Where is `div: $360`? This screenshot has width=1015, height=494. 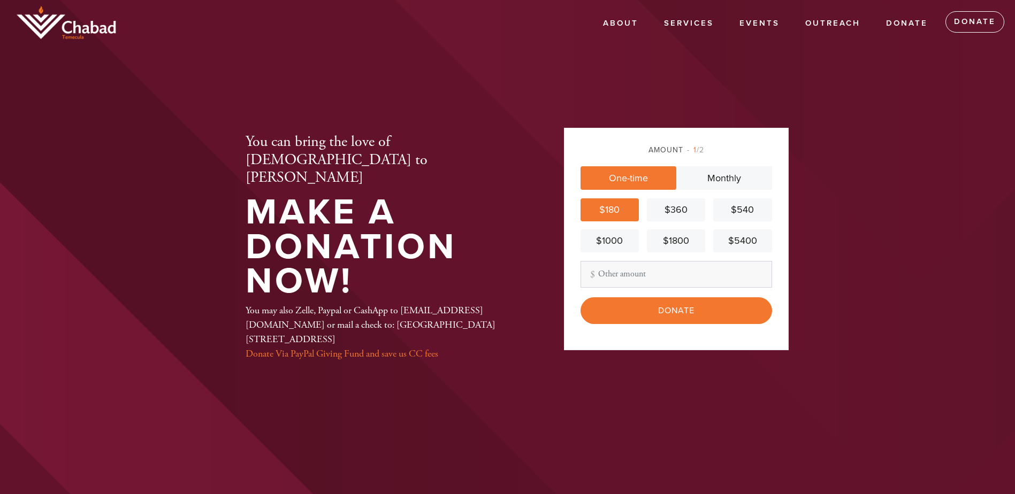 div: $360 is located at coordinates (676, 210).